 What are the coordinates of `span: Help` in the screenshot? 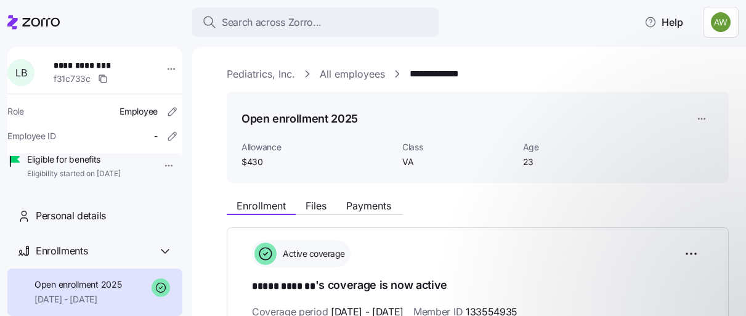 It's located at (663, 22).